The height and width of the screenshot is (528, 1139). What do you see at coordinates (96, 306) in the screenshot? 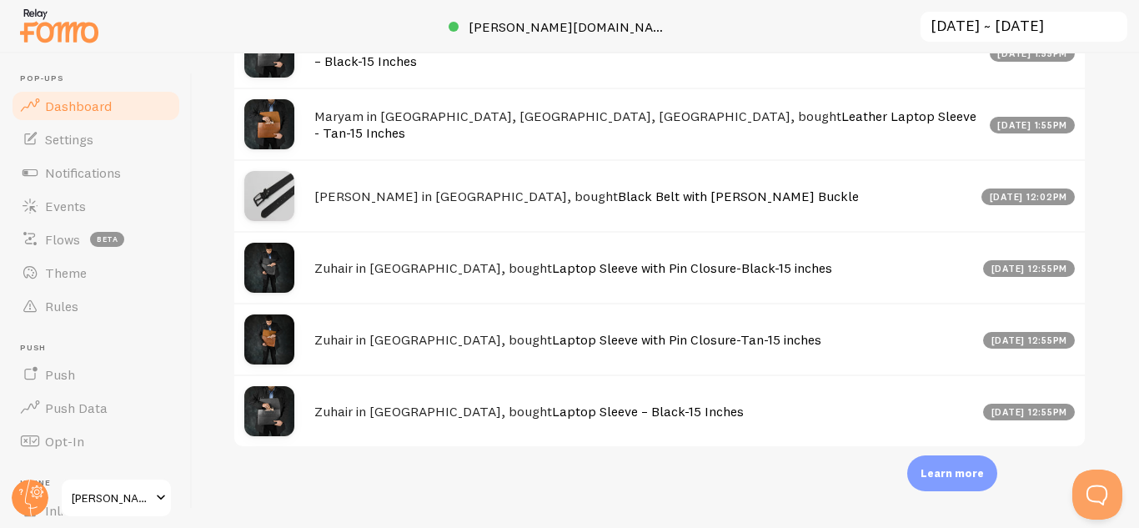
I see `a: Rules` at bounding box center [96, 306].